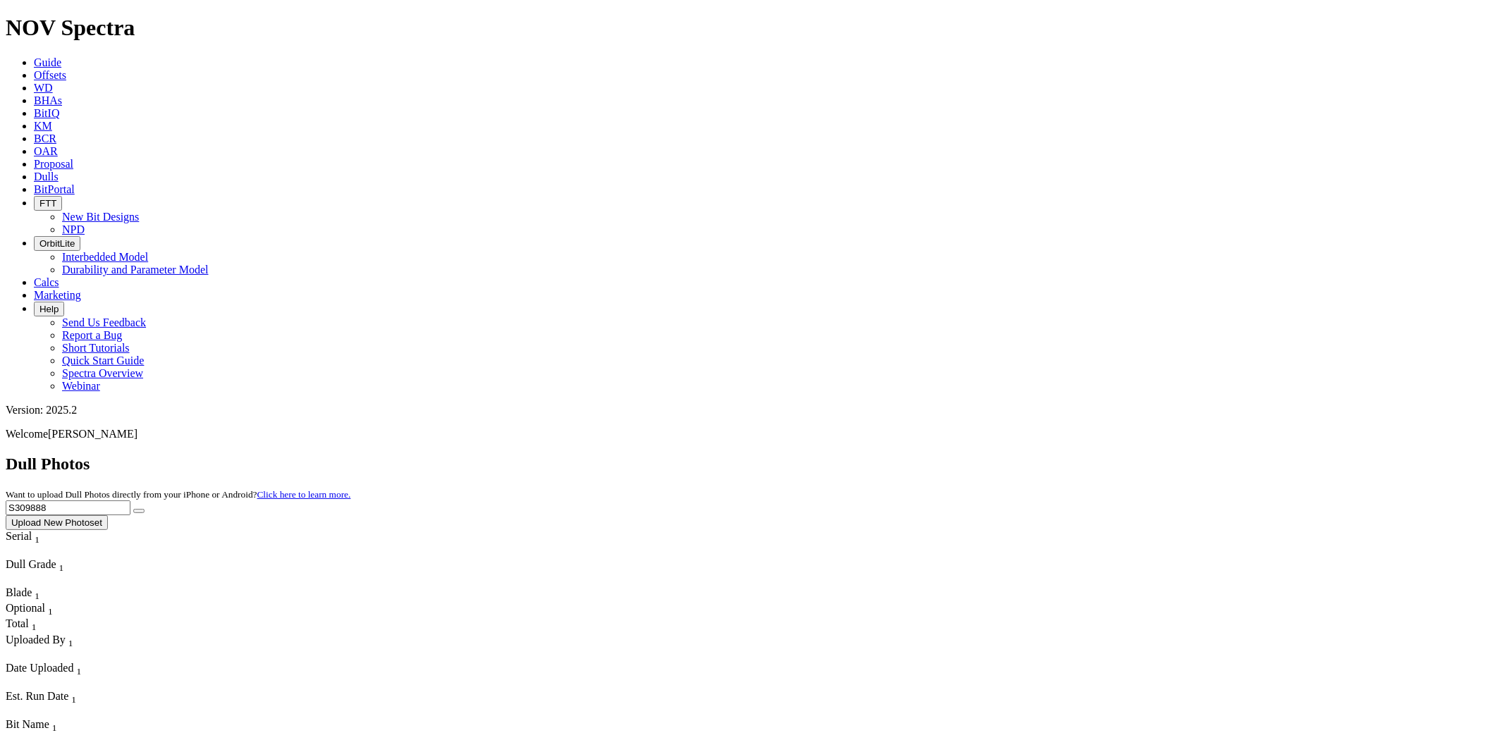 This screenshot has width=1504, height=740. I want to click on div: Dull Grade Sort None, so click(55, 566).